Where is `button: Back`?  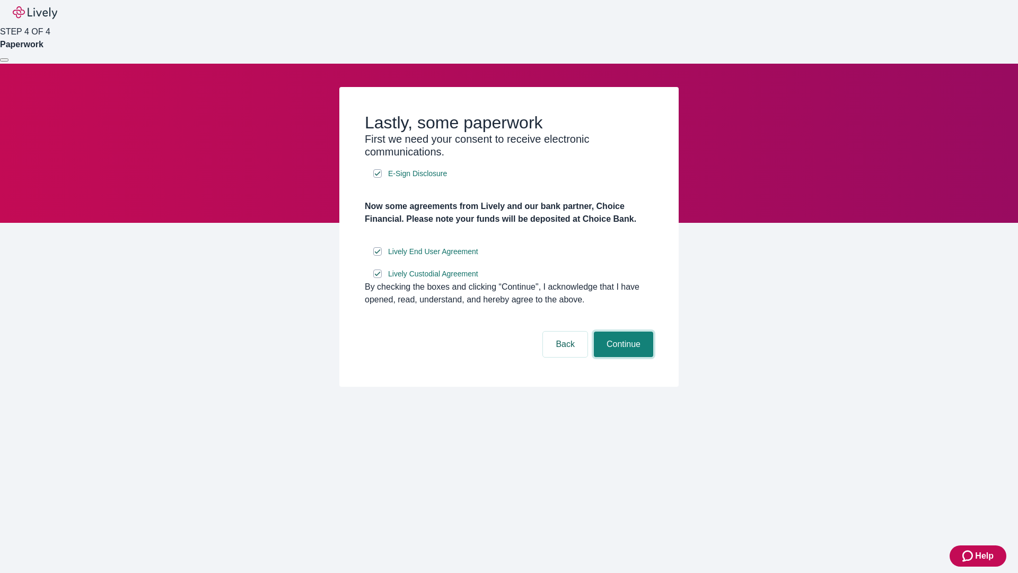
button: Back is located at coordinates (565, 344).